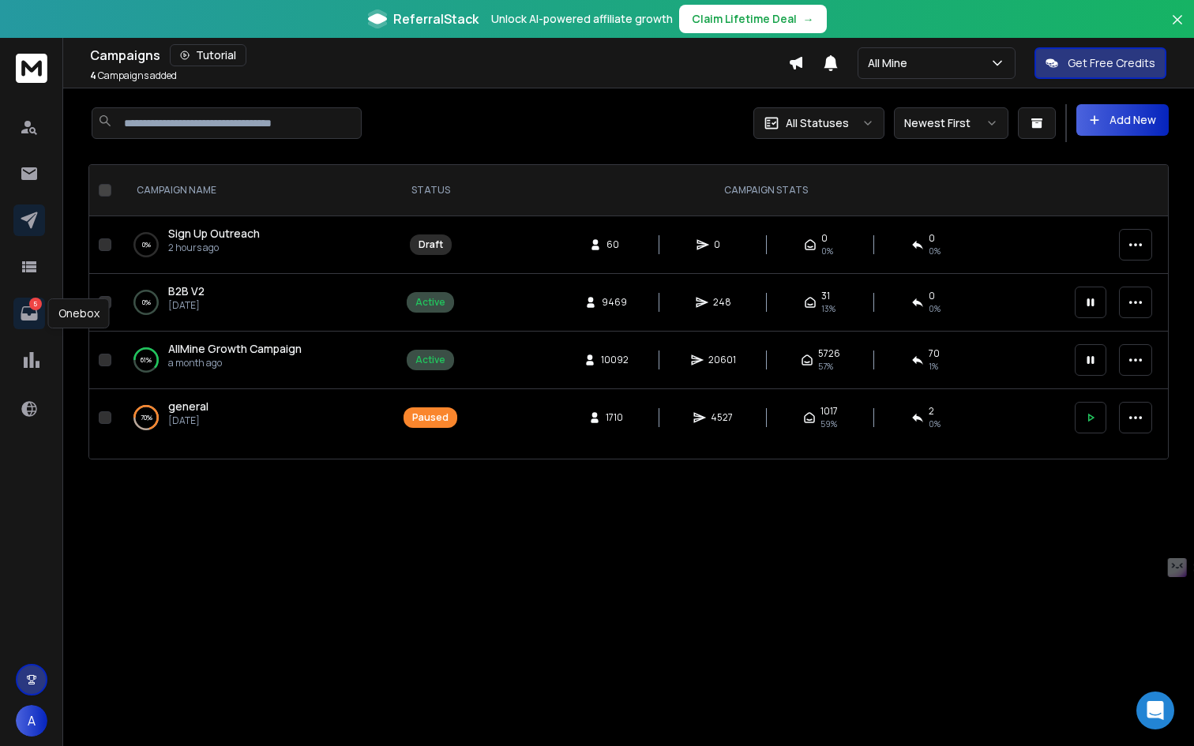 This screenshot has width=1194, height=746. Describe the element at coordinates (256, 360) in the screenshot. I see `td: 61%AllMine Growth Campaigna month ago` at that location.